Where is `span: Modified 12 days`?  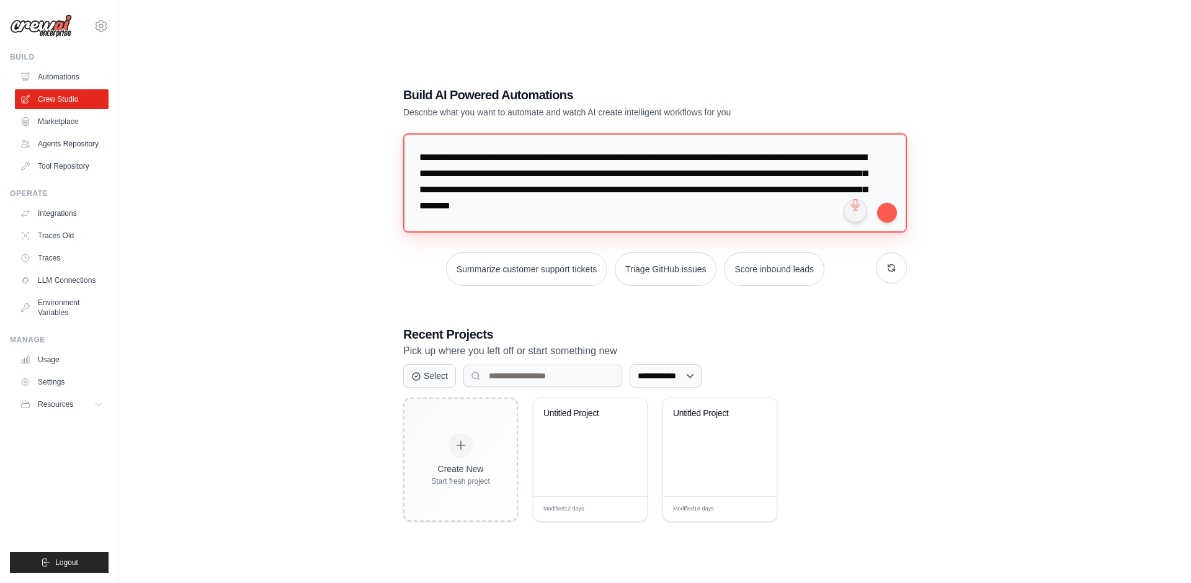
span: Modified 12 days is located at coordinates (564, 509).